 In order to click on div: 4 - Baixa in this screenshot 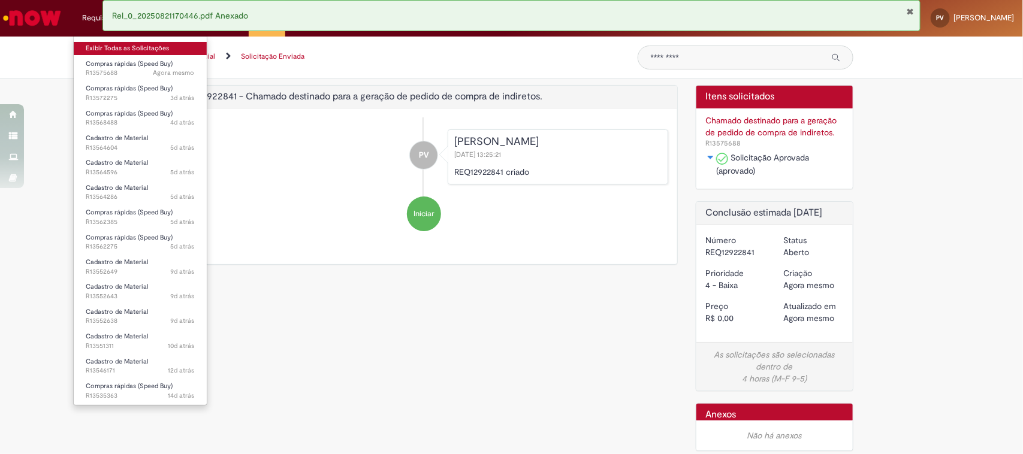, I will do `click(736, 285)`.